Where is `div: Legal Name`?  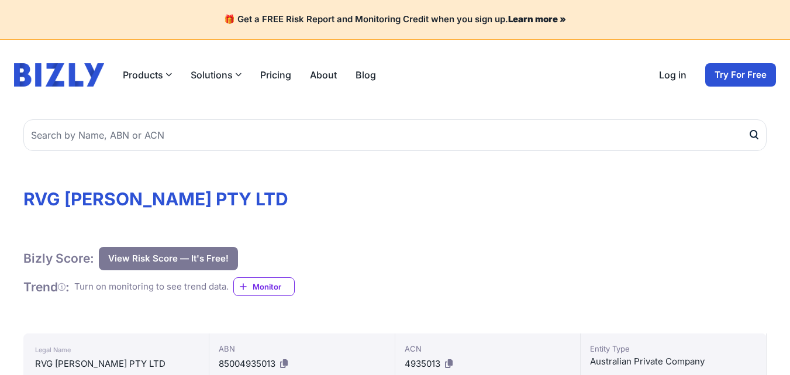
div: Legal Name is located at coordinates (116, 350).